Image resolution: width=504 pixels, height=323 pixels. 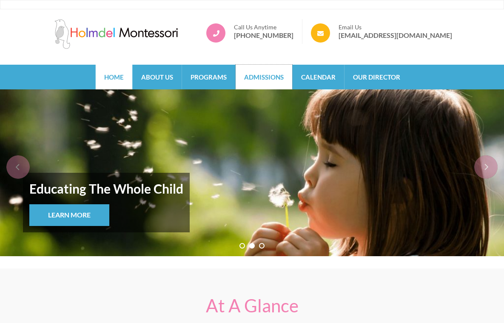 What do you see at coordinates (106, 188) in the screenshot?
I see `strong: Educating The Whole Child` at bounding box center [106, 188].